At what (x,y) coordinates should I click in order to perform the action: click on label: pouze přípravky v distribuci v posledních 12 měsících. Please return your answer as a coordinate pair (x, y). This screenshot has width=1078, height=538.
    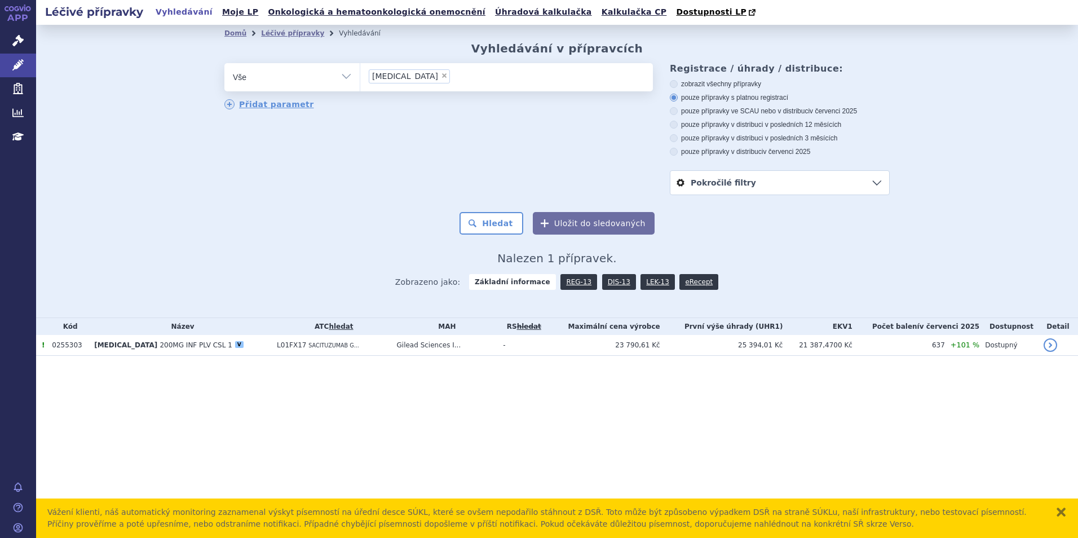
    Looking at the image, I should click on (780, 125).